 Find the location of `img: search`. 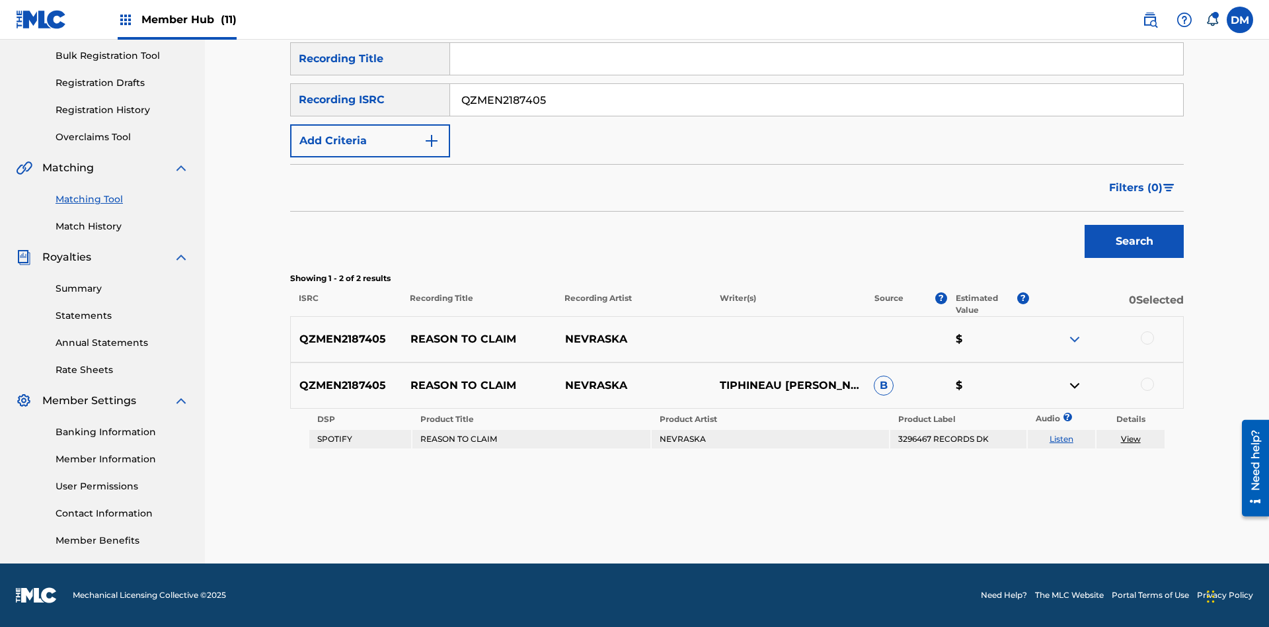

img: search is located at coordinates (1150, 20).